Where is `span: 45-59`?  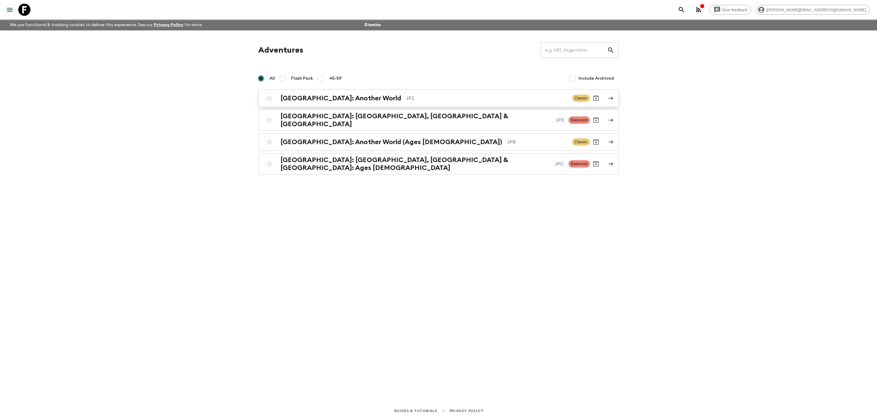
span: 45-59 is located at coordinates (335, 79).